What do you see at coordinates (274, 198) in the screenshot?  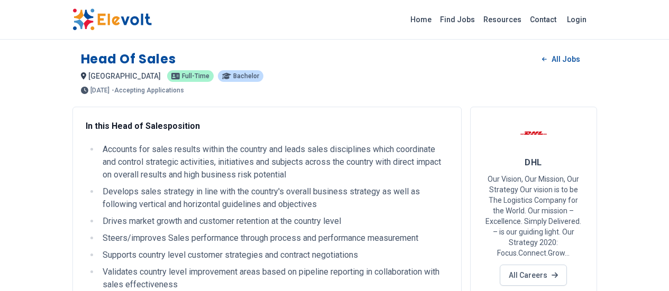 I see `li: Develops sales strategy in line with the country's overall business strategy as well as following...` at bounding box center [274, 198].